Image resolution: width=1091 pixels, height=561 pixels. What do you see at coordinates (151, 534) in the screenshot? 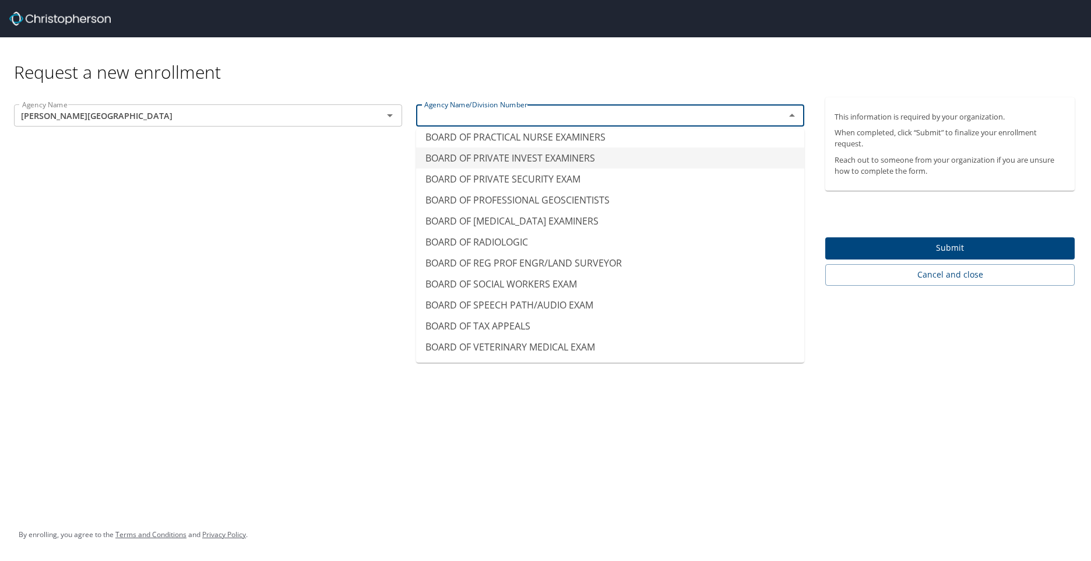
I see `a: Terms and Conditions` at bounding box center [151, 534].